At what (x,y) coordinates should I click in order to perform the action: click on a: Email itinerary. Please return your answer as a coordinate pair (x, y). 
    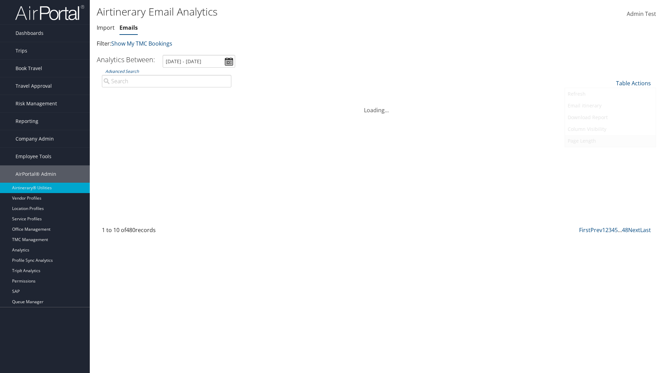
    Looking at the image, I should click on (610, 106).